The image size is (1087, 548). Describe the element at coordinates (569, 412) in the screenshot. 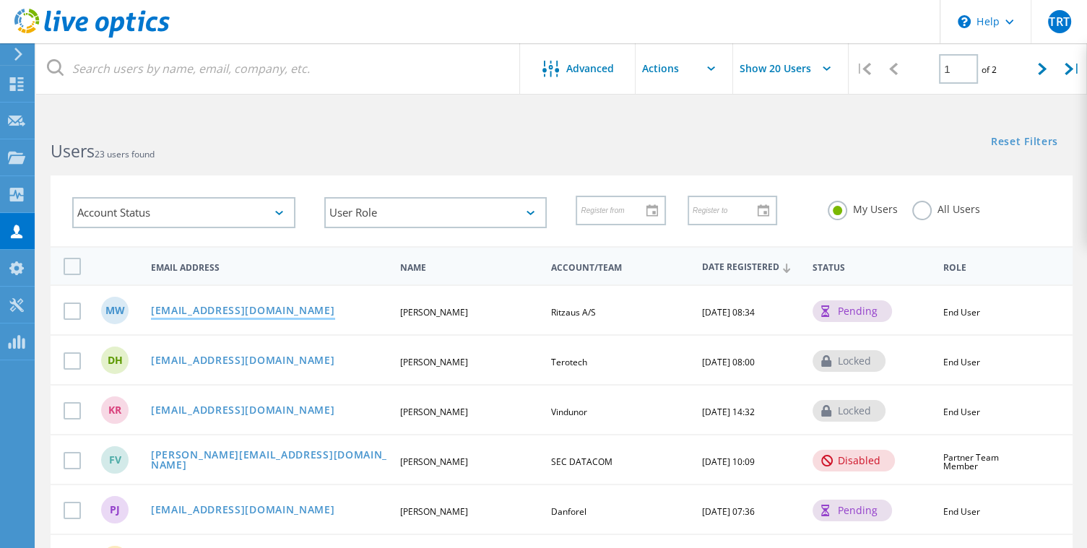

I see `span: Vindunor` at that location.